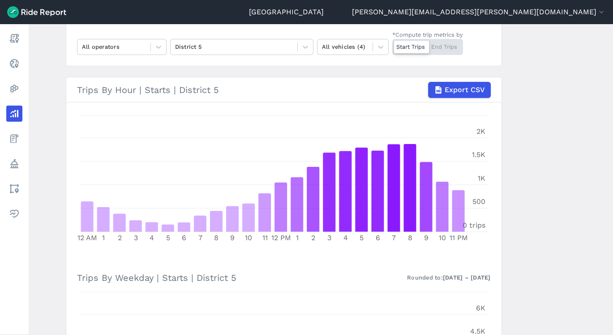  What do you see at coordinates (14, 164) in the screenshot?
I see `a: Policy` at bounding box center [14, 164].